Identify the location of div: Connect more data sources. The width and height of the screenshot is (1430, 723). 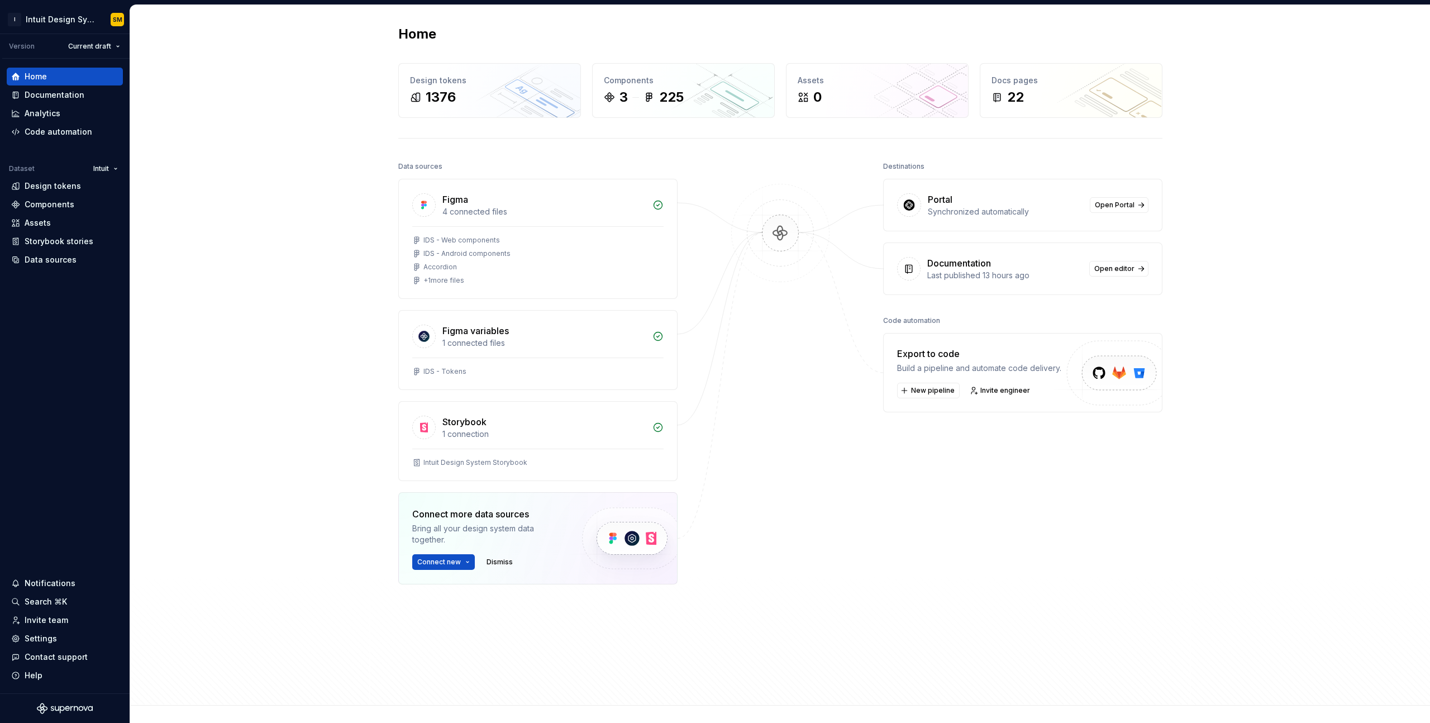
(488, 514).